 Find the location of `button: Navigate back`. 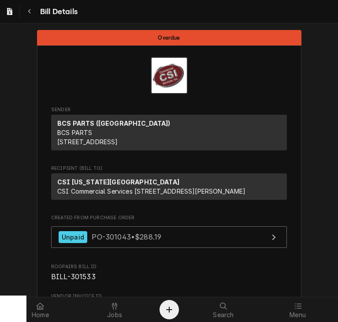

button: Navigate back is located at coordinates (30, 11).